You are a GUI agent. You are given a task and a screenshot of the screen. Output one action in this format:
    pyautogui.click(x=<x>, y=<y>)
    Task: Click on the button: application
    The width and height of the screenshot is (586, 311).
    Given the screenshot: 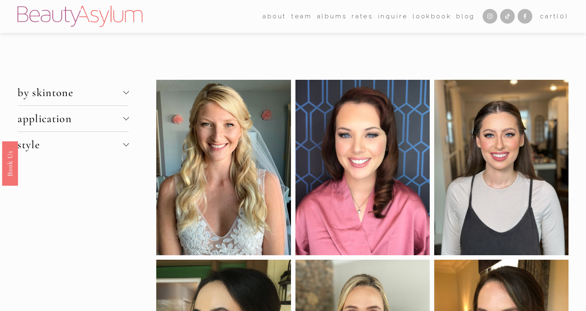 What is the action you would take?
    pyautogui.click(x=73, y=118)
    